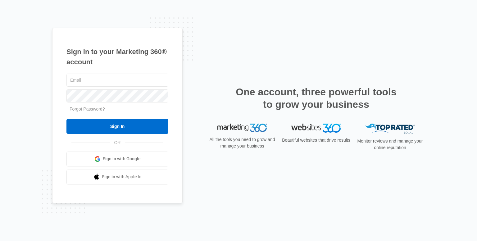  I want to click on p: Beautiful websites that drive results, so click(316, 140).